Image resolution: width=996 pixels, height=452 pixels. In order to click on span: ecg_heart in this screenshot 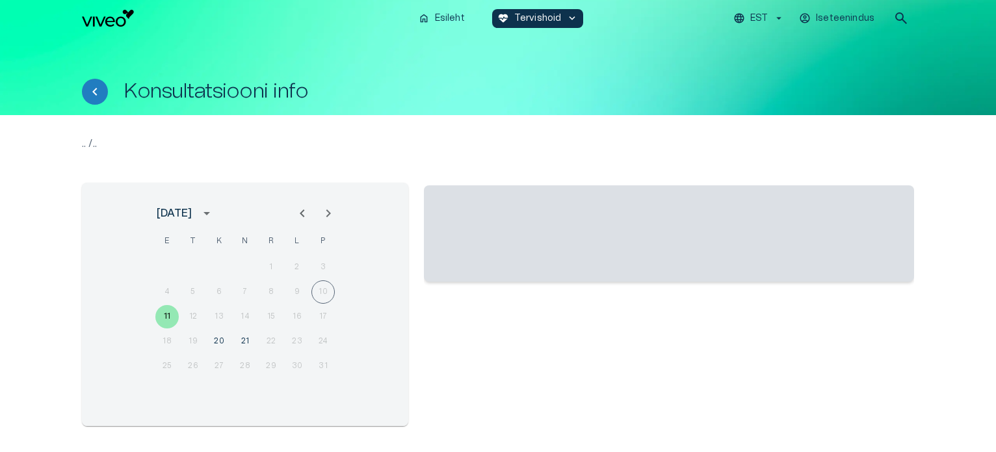, I will do `click(503, 18)`.